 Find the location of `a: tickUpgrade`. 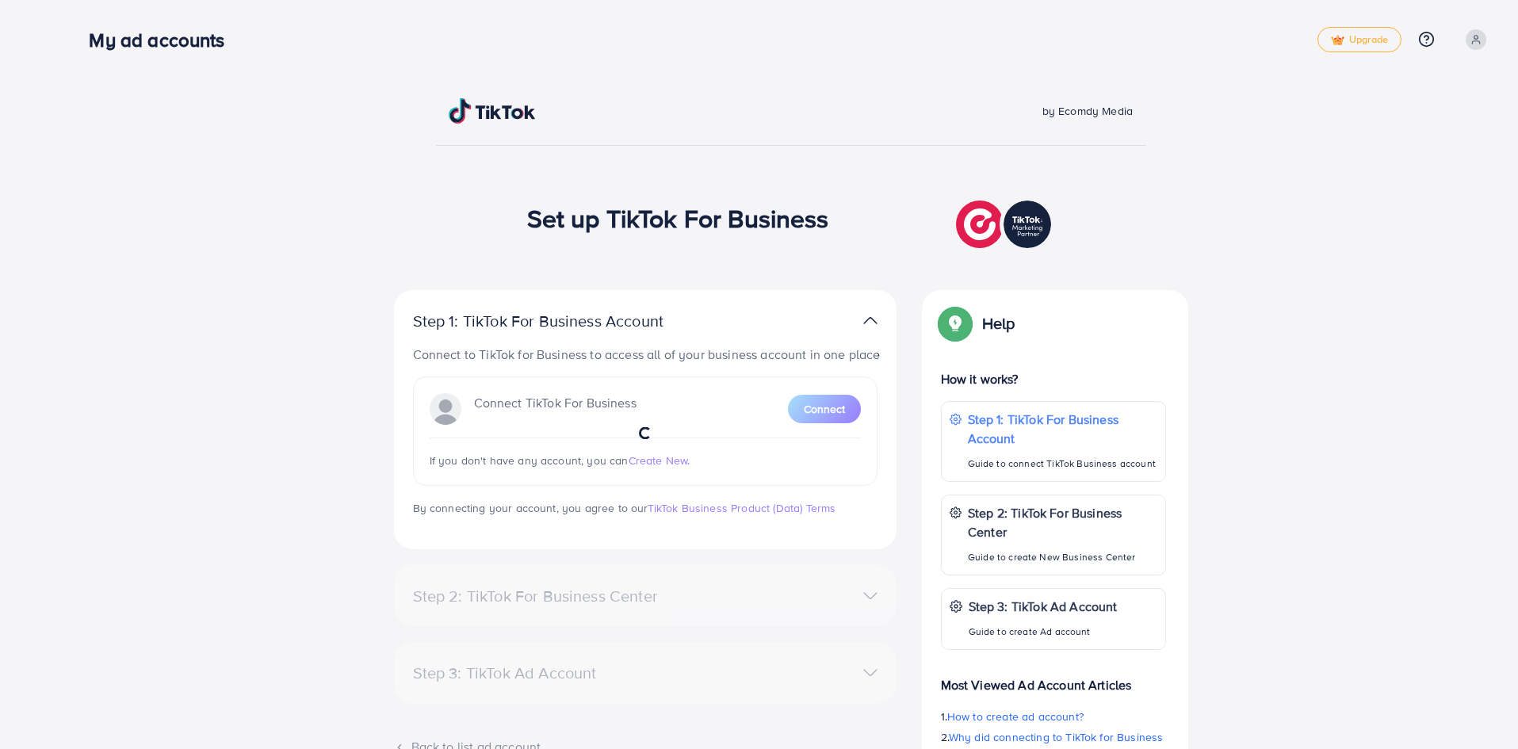

a: tickUpgrade is located at coordinates (1360, 40).